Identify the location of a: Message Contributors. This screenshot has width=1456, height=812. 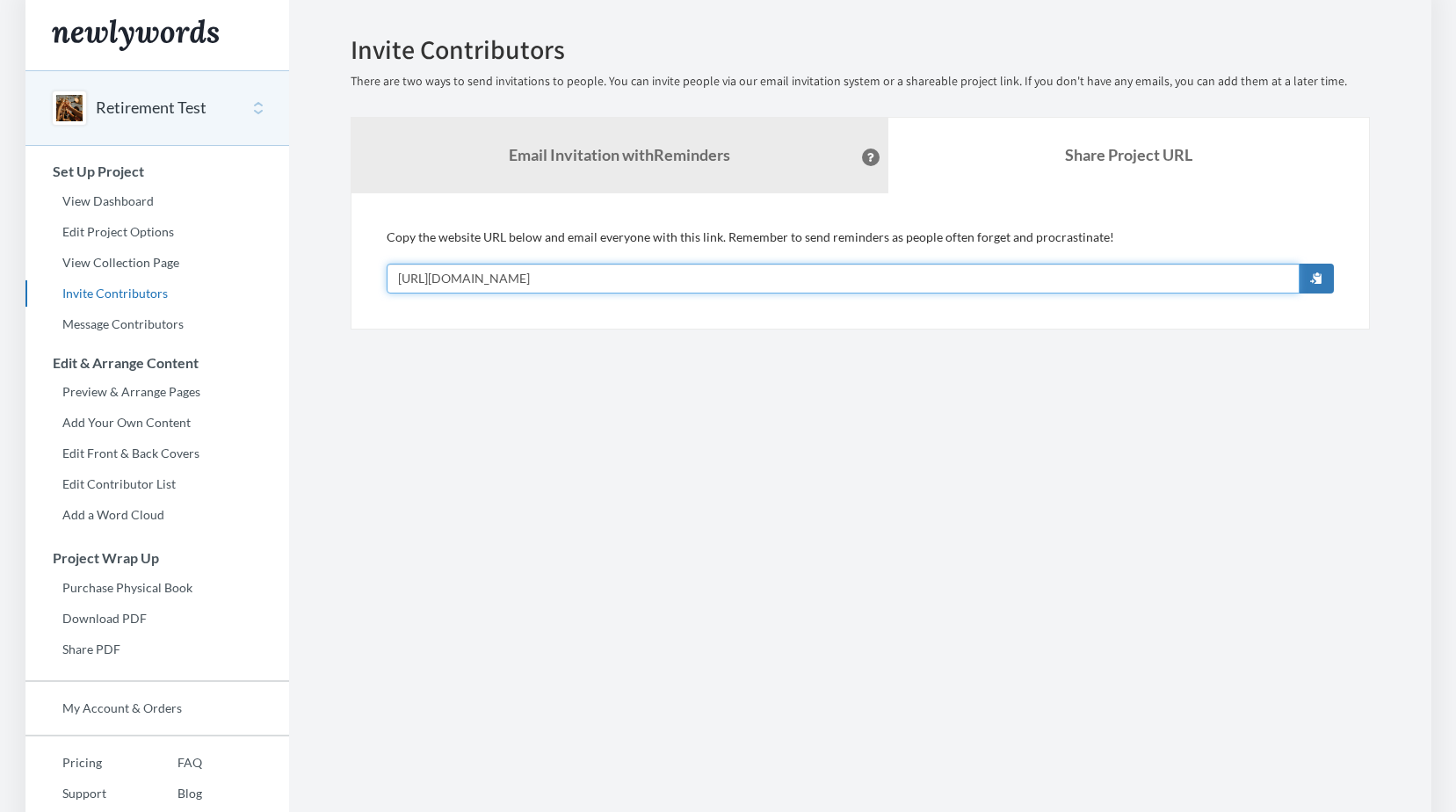
(157, 324).